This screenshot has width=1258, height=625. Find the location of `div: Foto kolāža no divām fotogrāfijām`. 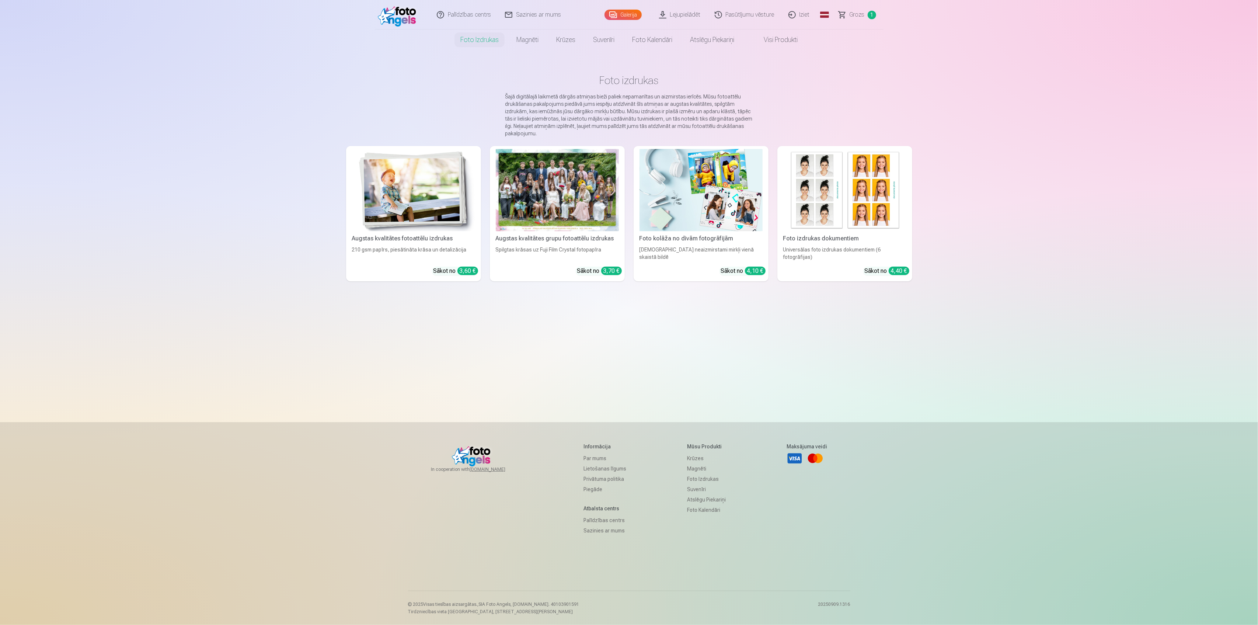

div: Foto kolāža no divām fotogrāfijām is located at coordinates (701, 239).